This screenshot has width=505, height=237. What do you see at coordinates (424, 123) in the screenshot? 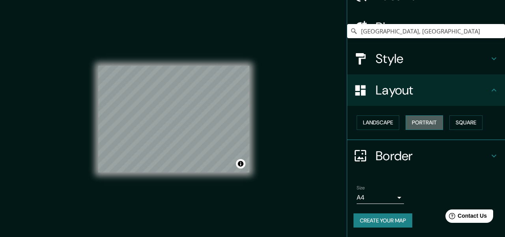
I see `button: Portrait` at bounding box center [424, 123].